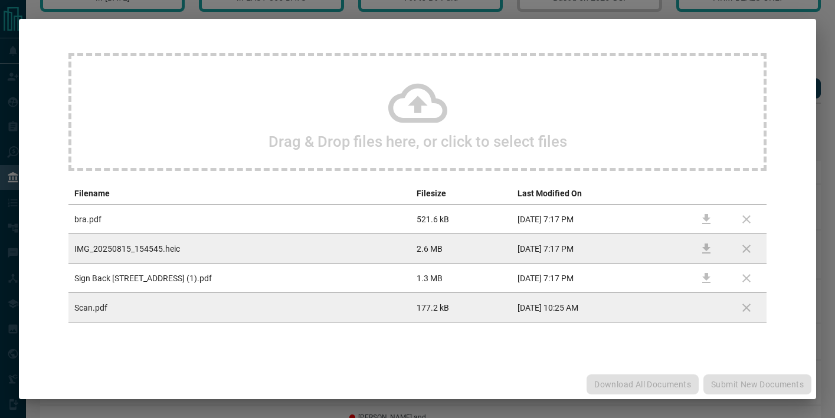 The width and height of the screenshot is (835, 418). What do you see at coordinates (418, 142) in the screenshot?
I see `h2: Drag & Drop files here, or click to select files` at bounding box center [418, 142].